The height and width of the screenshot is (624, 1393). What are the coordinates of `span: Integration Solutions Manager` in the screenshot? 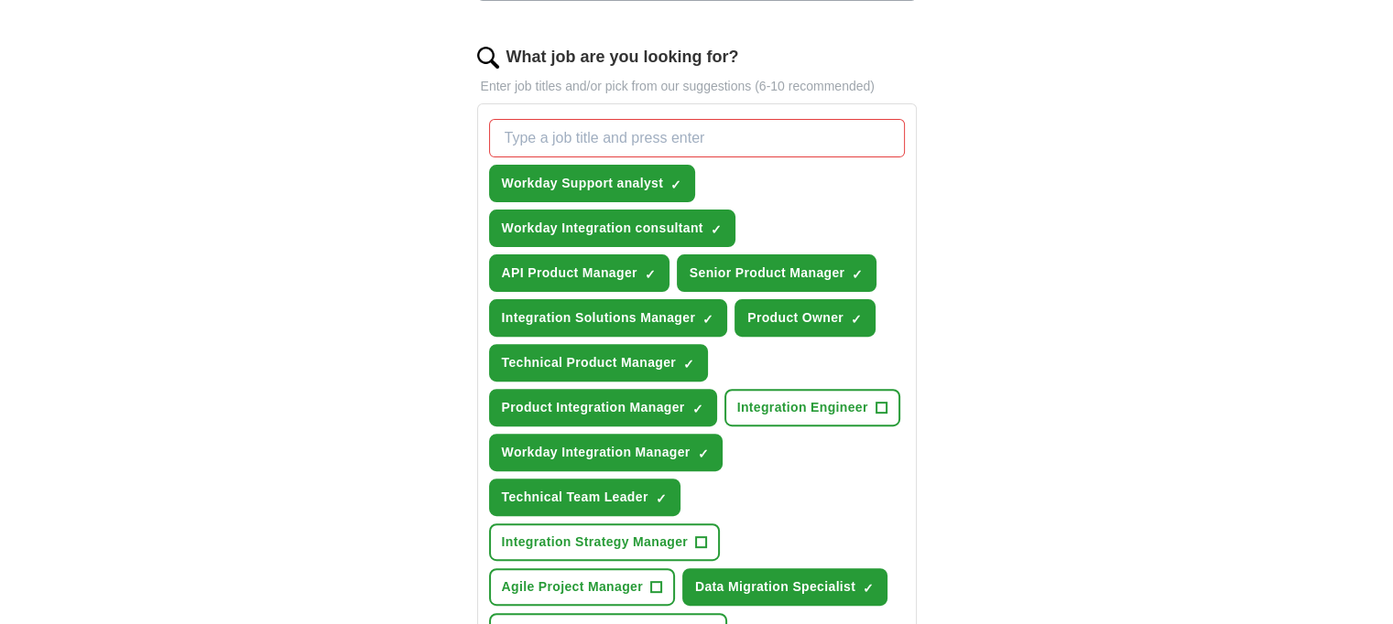 It's located at (599, 318).